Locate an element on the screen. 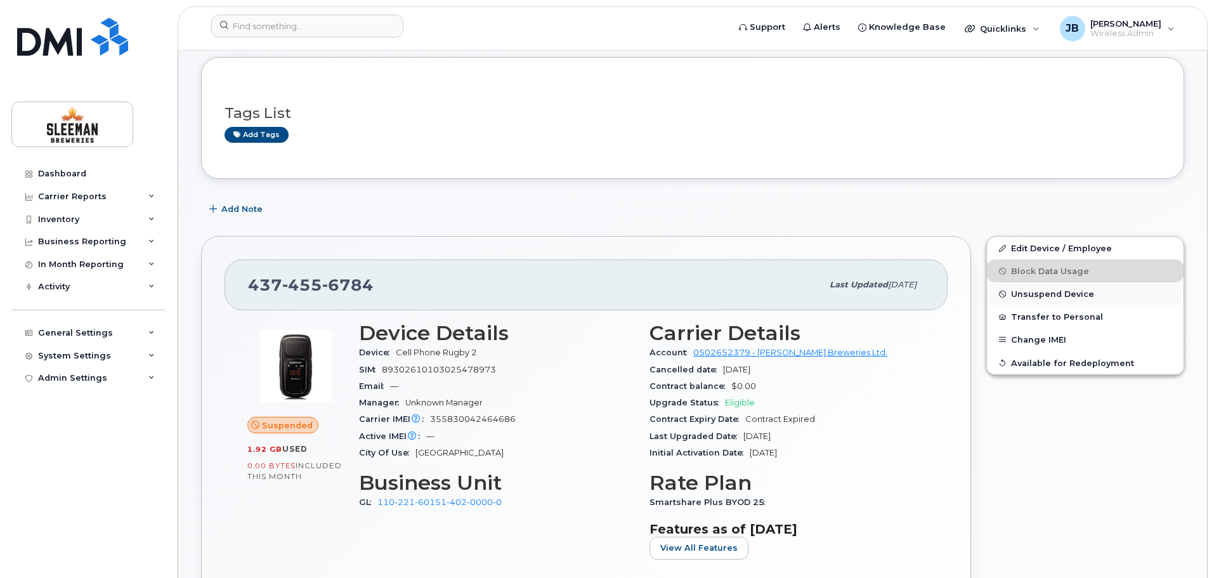 This screenshot has height=578, width=1214. span: 455 is located at coordinates (302, 285).